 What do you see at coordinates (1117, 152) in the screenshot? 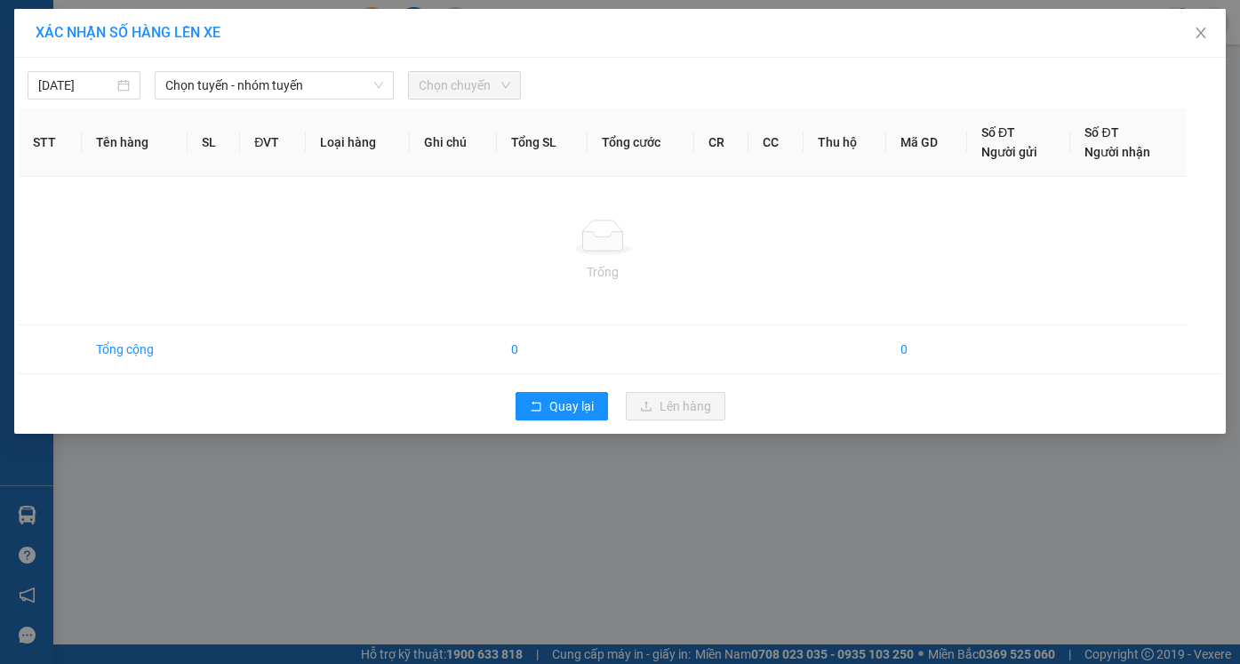
I see `span: Người nhận` at bounding box center [1117, 152].